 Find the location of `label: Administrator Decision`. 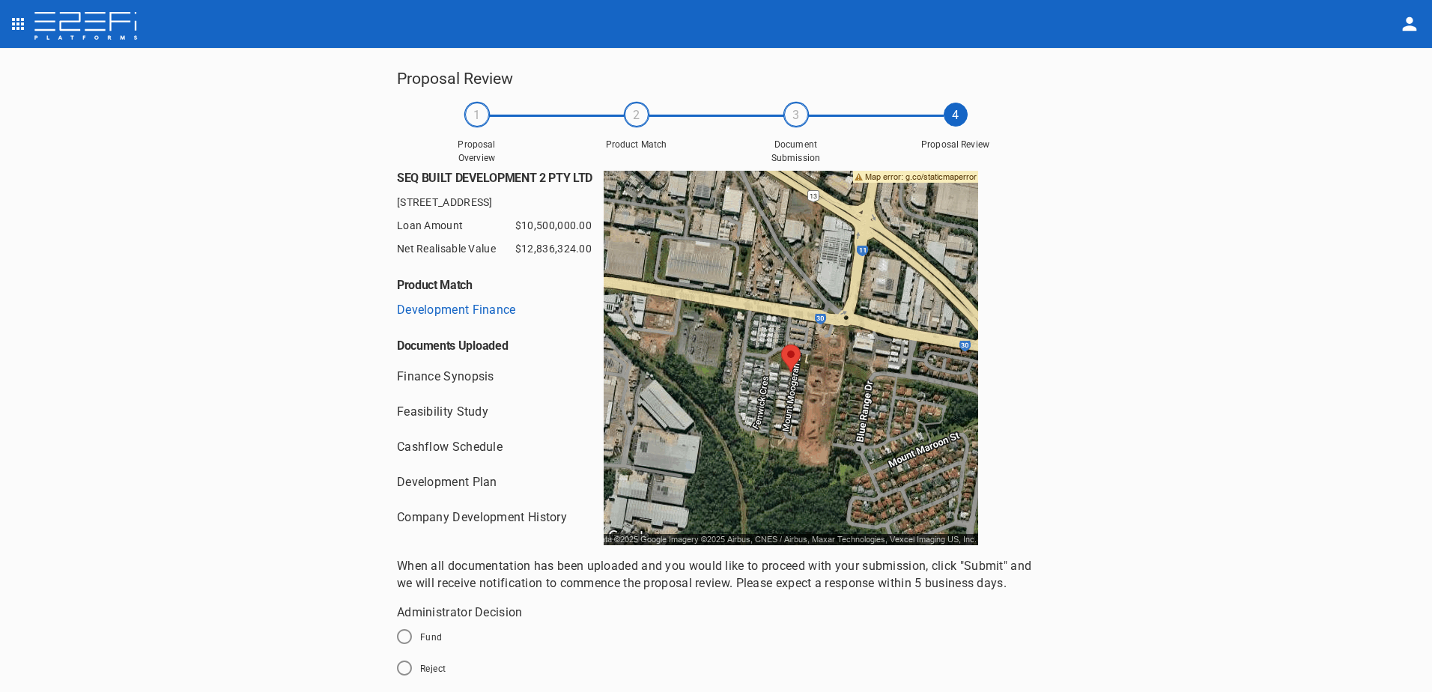

label: Administrator Decision is located at coordinates (716, 612).